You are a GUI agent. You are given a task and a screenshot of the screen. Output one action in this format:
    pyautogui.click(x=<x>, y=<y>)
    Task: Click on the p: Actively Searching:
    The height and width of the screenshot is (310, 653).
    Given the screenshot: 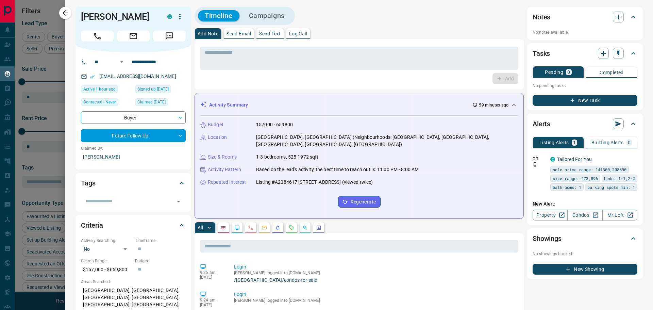 What is the action you would take?
    pyautogui.click(x=106, y=241)
    